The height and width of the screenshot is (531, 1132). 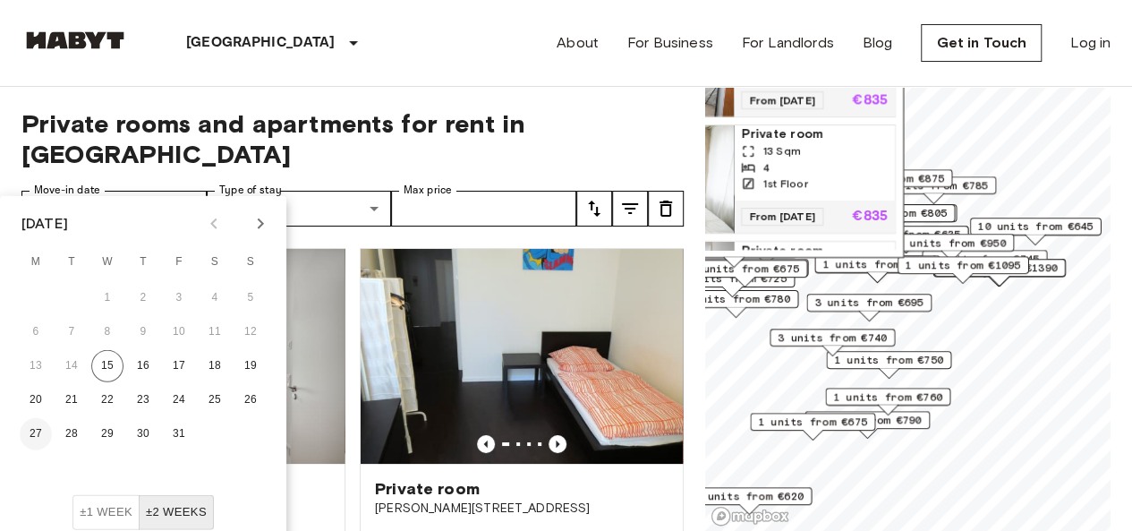 What do you see at coordinates (179, 400) in the screenshot?
I see `button: 24` at bounding box center [179, 400].